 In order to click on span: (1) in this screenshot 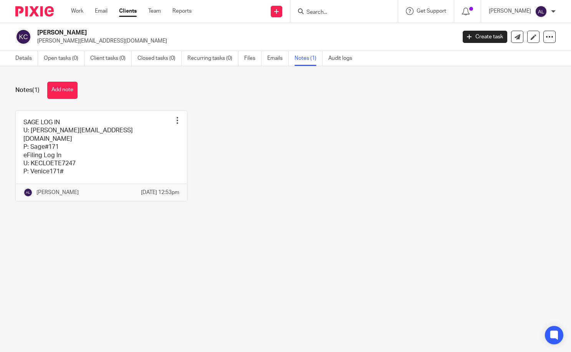, I will do `click(36, 90)`.